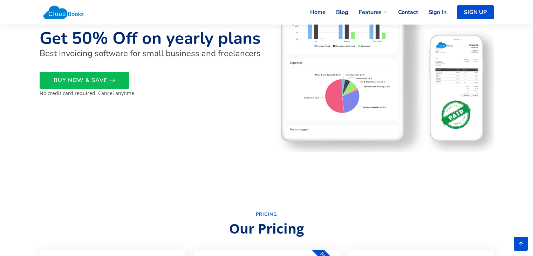 The width and height of the screenshot is (533, 256). What do you see at coordinates (432, 12) in the screenshot?
I see `a: Sign In` at bounding box center [432, 12].